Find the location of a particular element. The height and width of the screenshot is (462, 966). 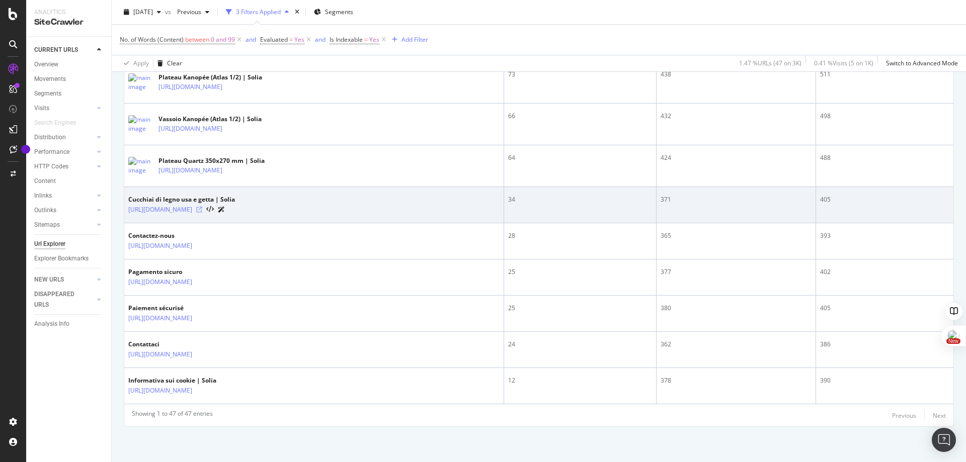

a: DISAPPEARED URLS is located at coordinates (64, 300).